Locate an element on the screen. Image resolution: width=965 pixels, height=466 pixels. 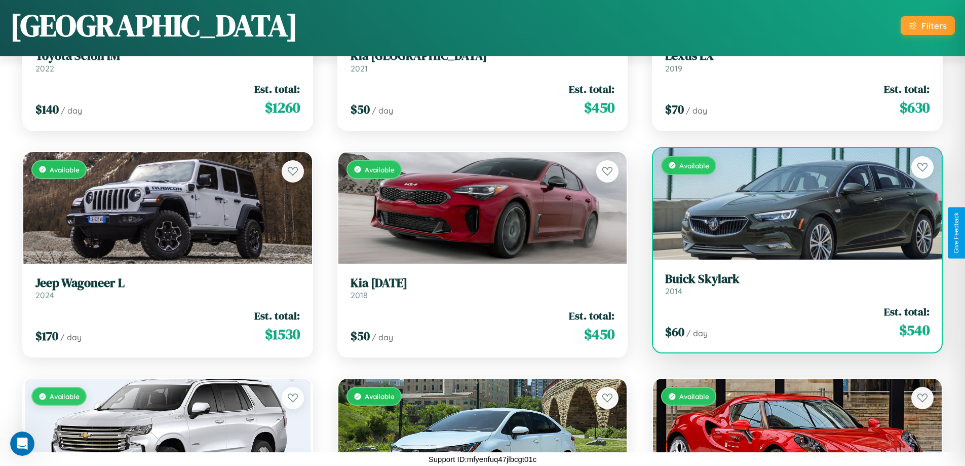
a: Lexus LX2019 is located at coordinates (797, 61).